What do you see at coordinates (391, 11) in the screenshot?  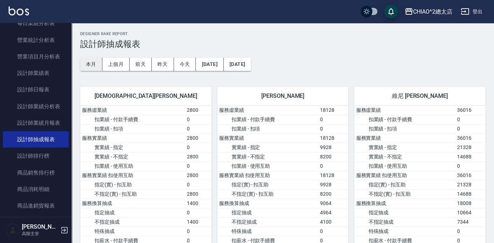 I see `button: save` at bounding box center [391, 11].